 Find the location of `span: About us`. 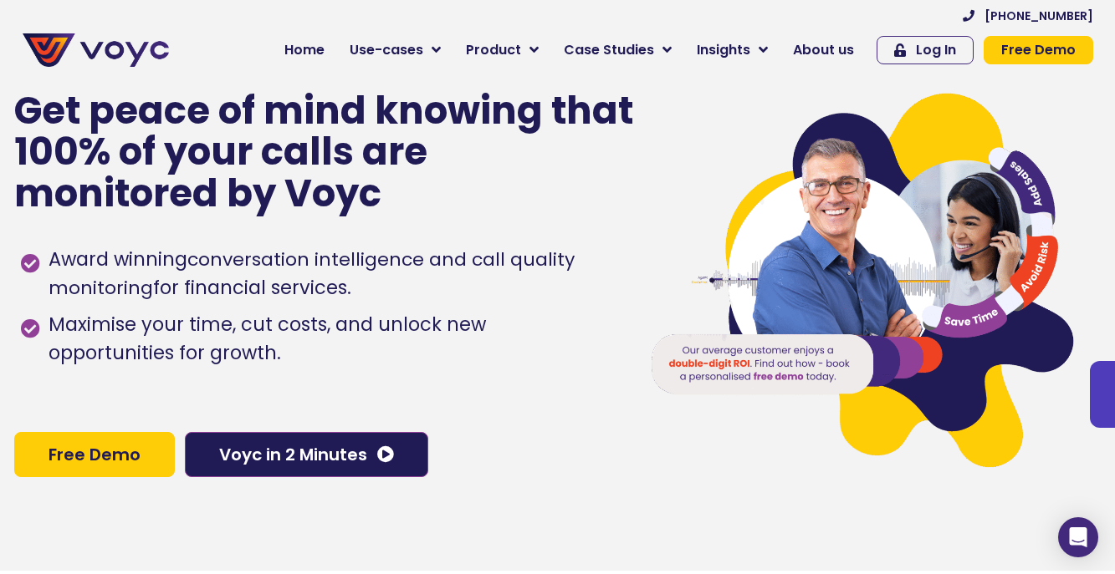

span: About us is located at coordinates (823, 50).